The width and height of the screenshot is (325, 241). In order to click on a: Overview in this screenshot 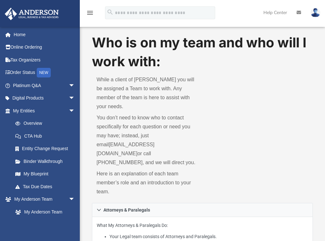, I will do `click(47, 123)`.